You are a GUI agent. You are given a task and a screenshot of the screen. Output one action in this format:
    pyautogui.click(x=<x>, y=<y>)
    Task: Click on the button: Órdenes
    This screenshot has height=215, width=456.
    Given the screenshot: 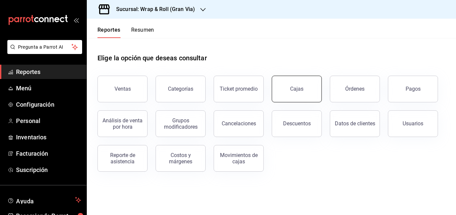 What is the action you would take?
    pyautogui.click(x=355, y=89)
    